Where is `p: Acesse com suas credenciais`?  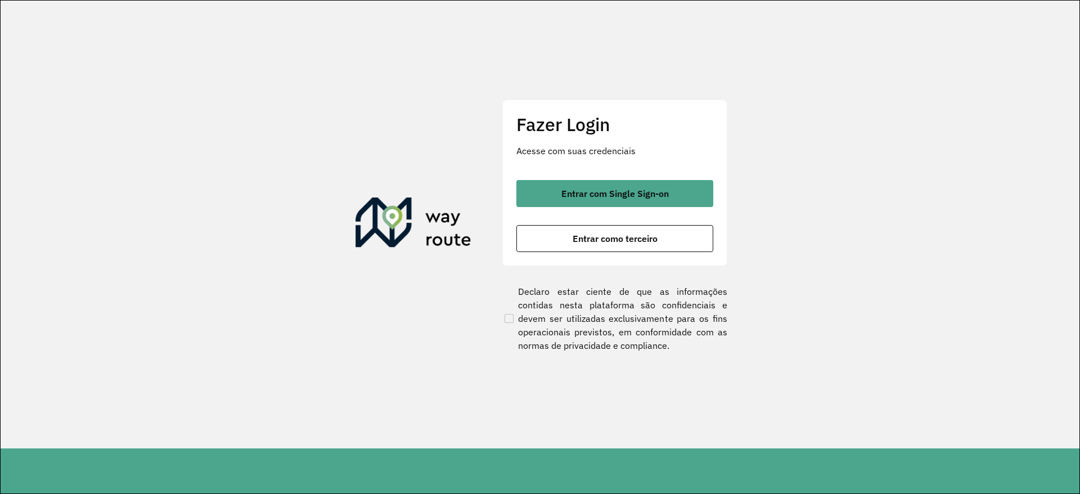
p: Acesse com suas credenciais is located at coordinates (615, 151).